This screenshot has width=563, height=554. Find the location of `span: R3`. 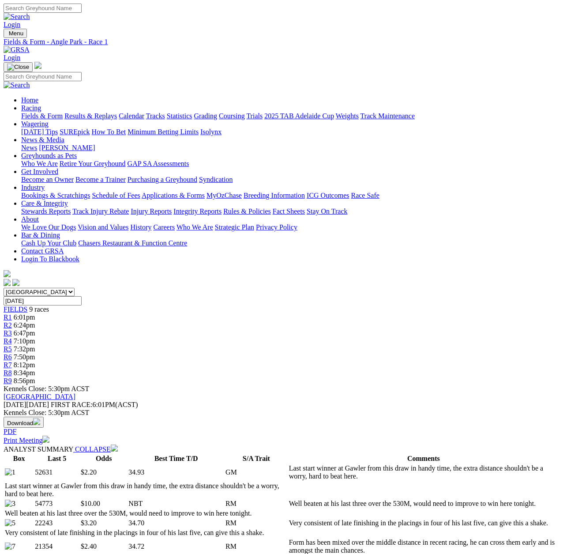

span: R3 is located at coordinates (8, 333).